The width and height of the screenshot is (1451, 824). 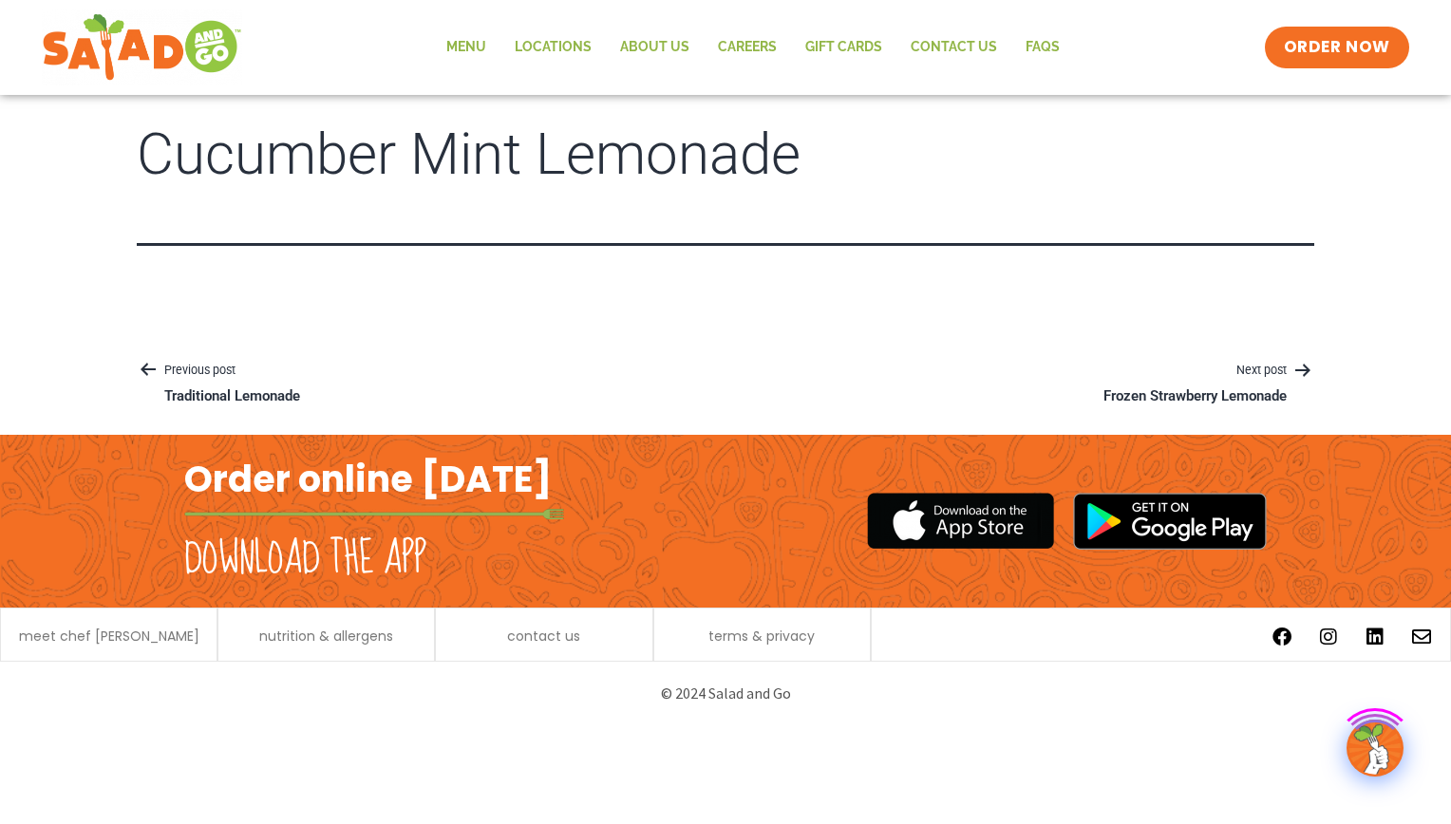 What do you see at coordinates (543, 636) in the screenshot?
I see `a: contact us` at bounding box center [543, 636].